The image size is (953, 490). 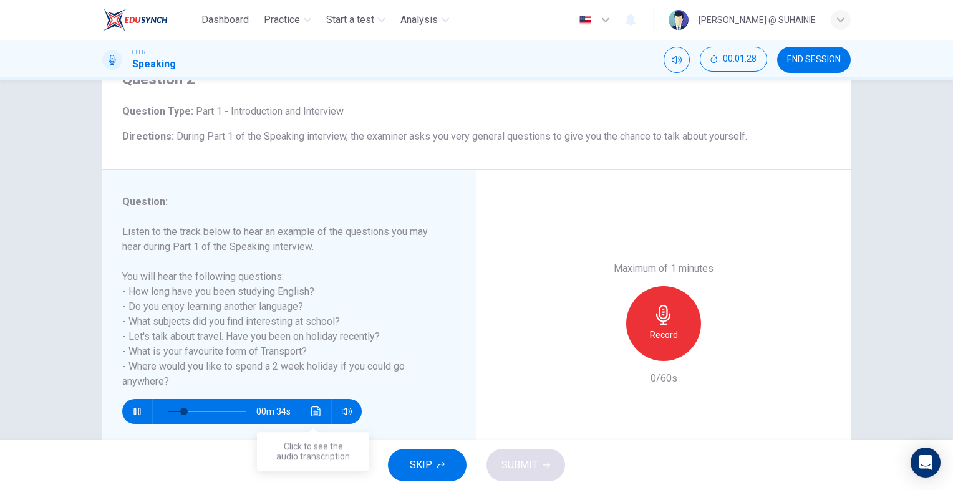 I want to click on span: END SESSION, so click(x=814, y=60).